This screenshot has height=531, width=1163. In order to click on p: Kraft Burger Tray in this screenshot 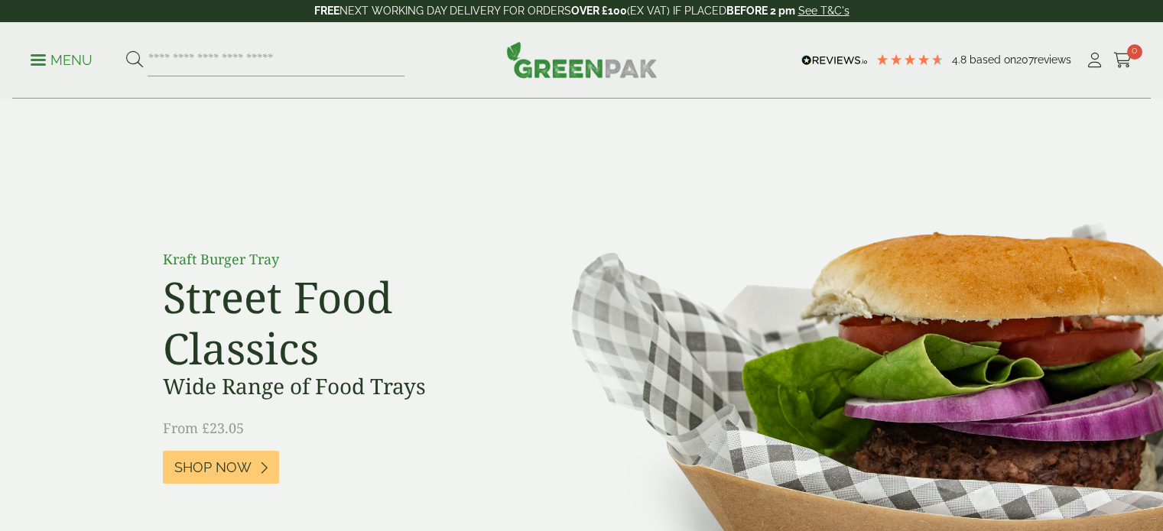, I will do `click(335, 259)`.